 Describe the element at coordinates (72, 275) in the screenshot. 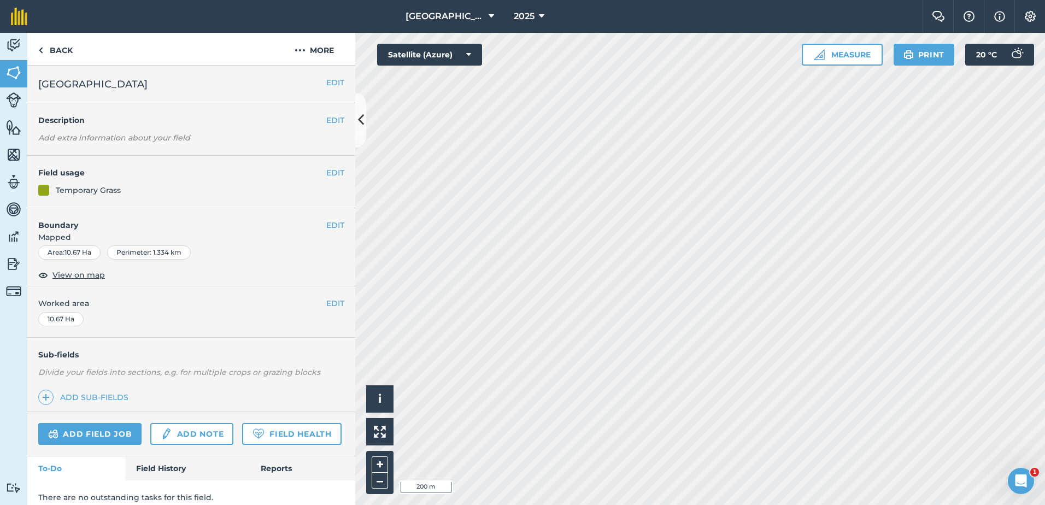

I see `button: View on map` at that location.